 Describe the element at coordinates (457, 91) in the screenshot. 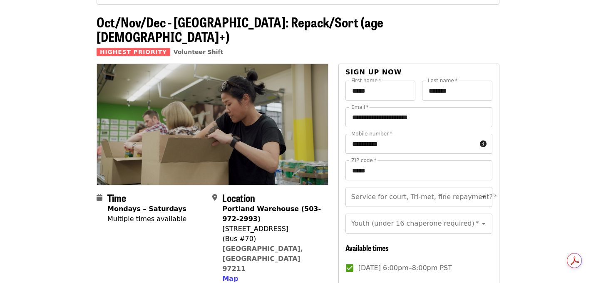

I see `input: Last name` at that location.